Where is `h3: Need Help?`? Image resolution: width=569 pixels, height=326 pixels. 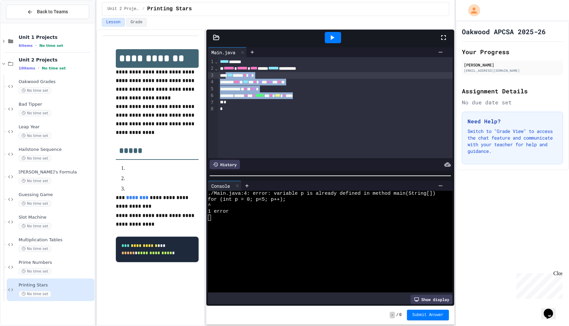 h3: Need Help? is located at coordinates (512, 121).